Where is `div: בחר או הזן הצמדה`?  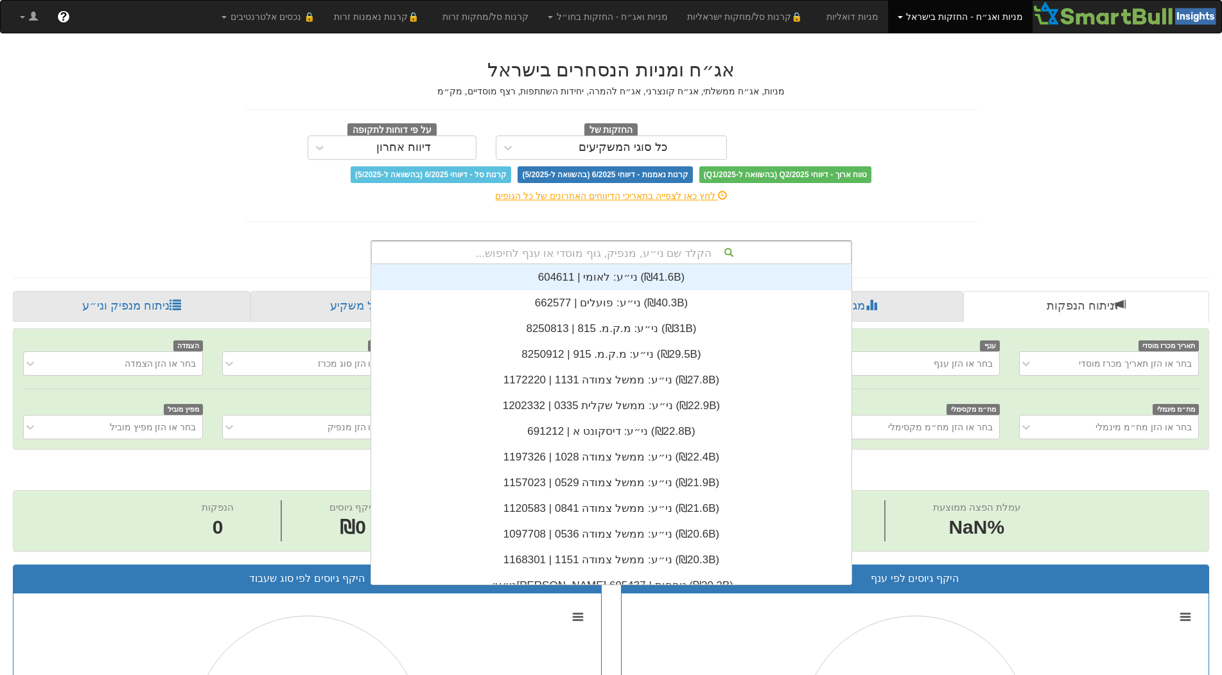
div: בחר או הזן הצמדה is located at coordinates (161, 363).